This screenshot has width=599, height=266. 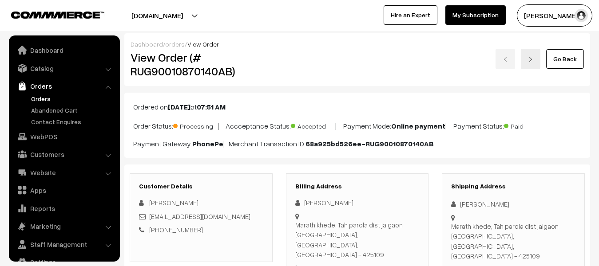 What do you see at coordinates (64, 173) in the screenshot?
I see `a: Website` at bounding box center [64, 173].